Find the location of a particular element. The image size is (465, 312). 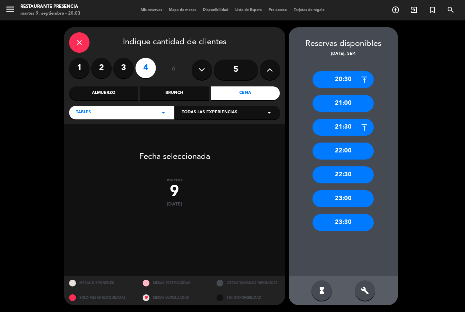

i: search is located at coordinates (451, 10).